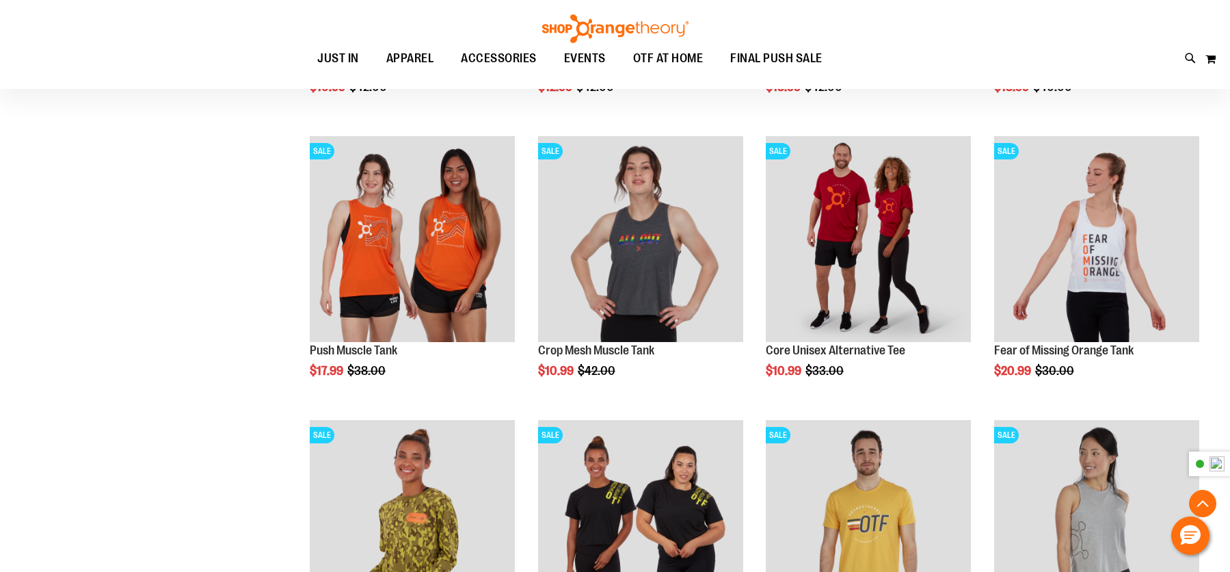  What do you see at coordinates (328, 371) in the screenshot?
I see `span: $17.99` at bounding box center [328, 371].